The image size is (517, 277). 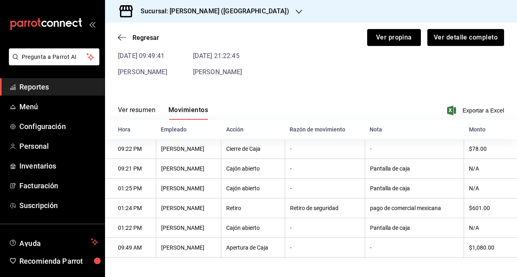 What do you see at coordinates (130, 169) in the screenshot?
I see `th: 09:21 PM` at bounding box center [130, 169].